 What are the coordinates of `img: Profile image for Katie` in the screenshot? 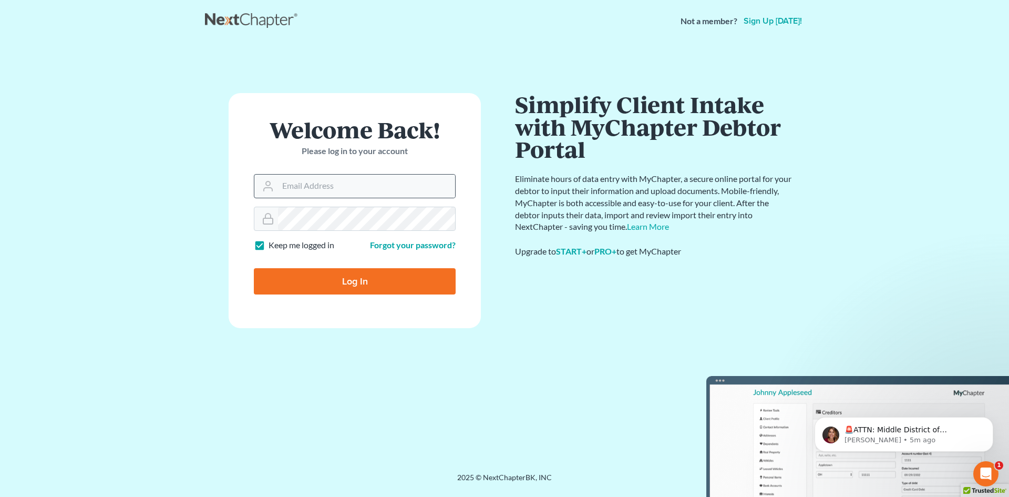 It's located at (32, 40).